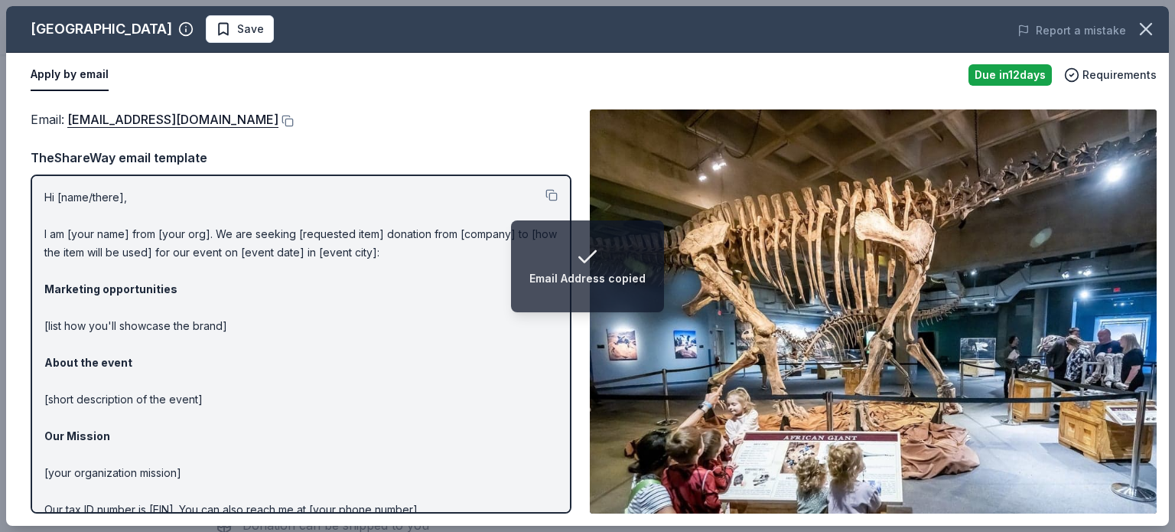  What do you see at coordinates (301, 158) in the screenshot?
I see `div: TheShareWay email template` at bounding box center [301, 158].